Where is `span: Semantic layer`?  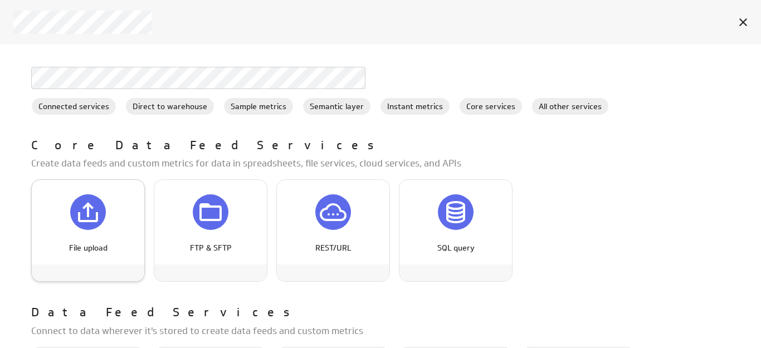
span: Semantic layer is located at coordinates (336, 106).